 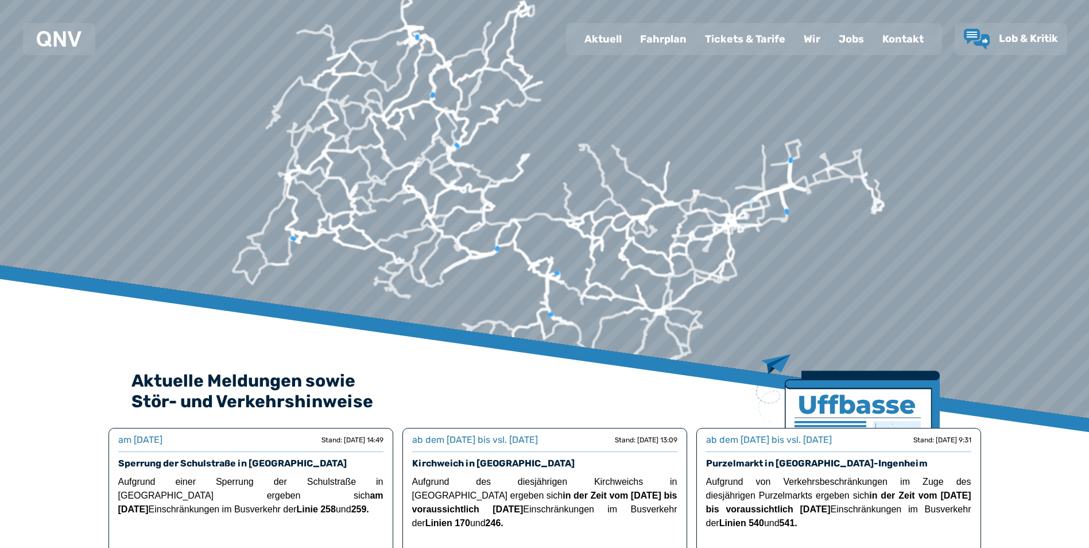 What do you see at coordinates (839, 502) in the screenshot?
I see `span: Aufgrund von Verkehrsbeschränkungen im Zuge des diesjährigen Purzelmarkts ergeben sich Einschränk...` at bounding box center [839, 502].